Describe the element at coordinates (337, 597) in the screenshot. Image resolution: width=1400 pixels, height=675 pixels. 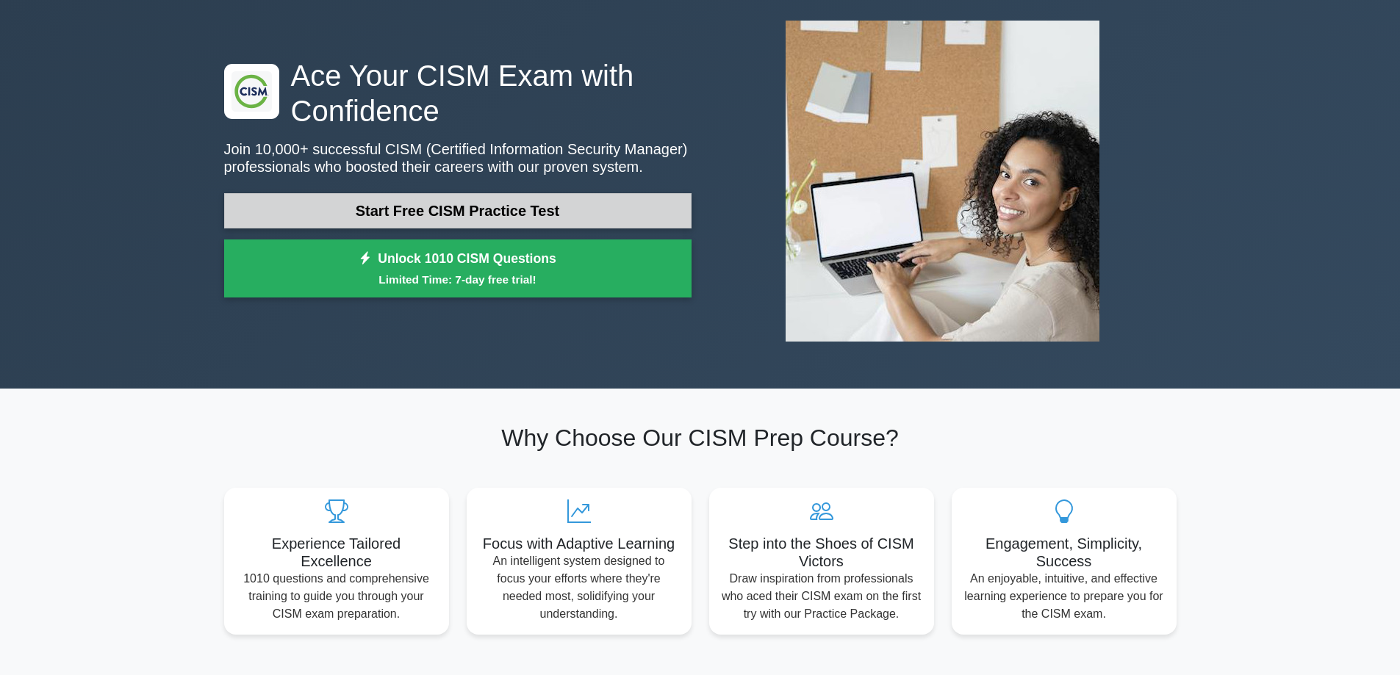
I see `p: 1010 questions and comprehensive training to guide you through your CISM exam preparation.` at that location.